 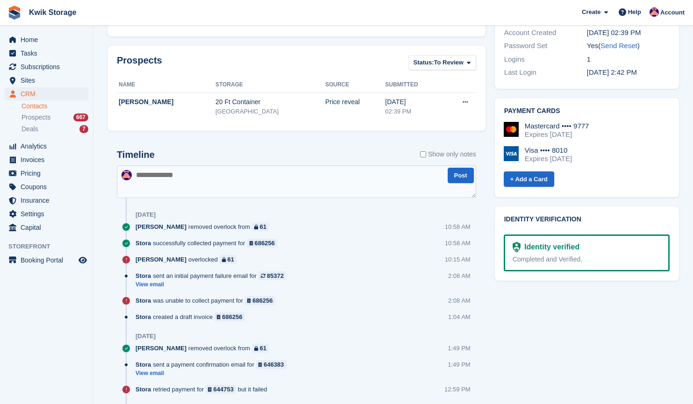 I want to click on h2: Identity verification, so click(x=587, y=220).